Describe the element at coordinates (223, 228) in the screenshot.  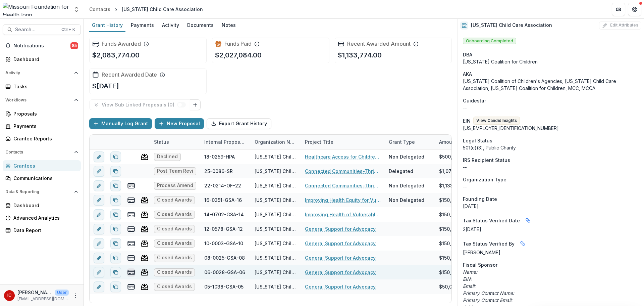
I see `div: 12-0578-GSA-12` at that location.